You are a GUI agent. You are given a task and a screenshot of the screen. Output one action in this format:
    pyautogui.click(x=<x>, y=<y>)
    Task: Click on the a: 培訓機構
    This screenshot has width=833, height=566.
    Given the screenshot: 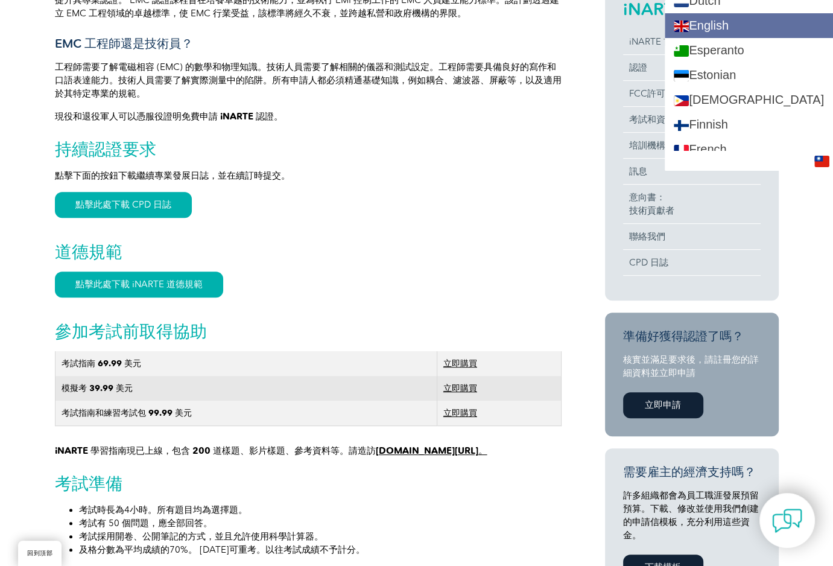 What is the action you would take?
    pyautogui.click(x=692, y=145)
    